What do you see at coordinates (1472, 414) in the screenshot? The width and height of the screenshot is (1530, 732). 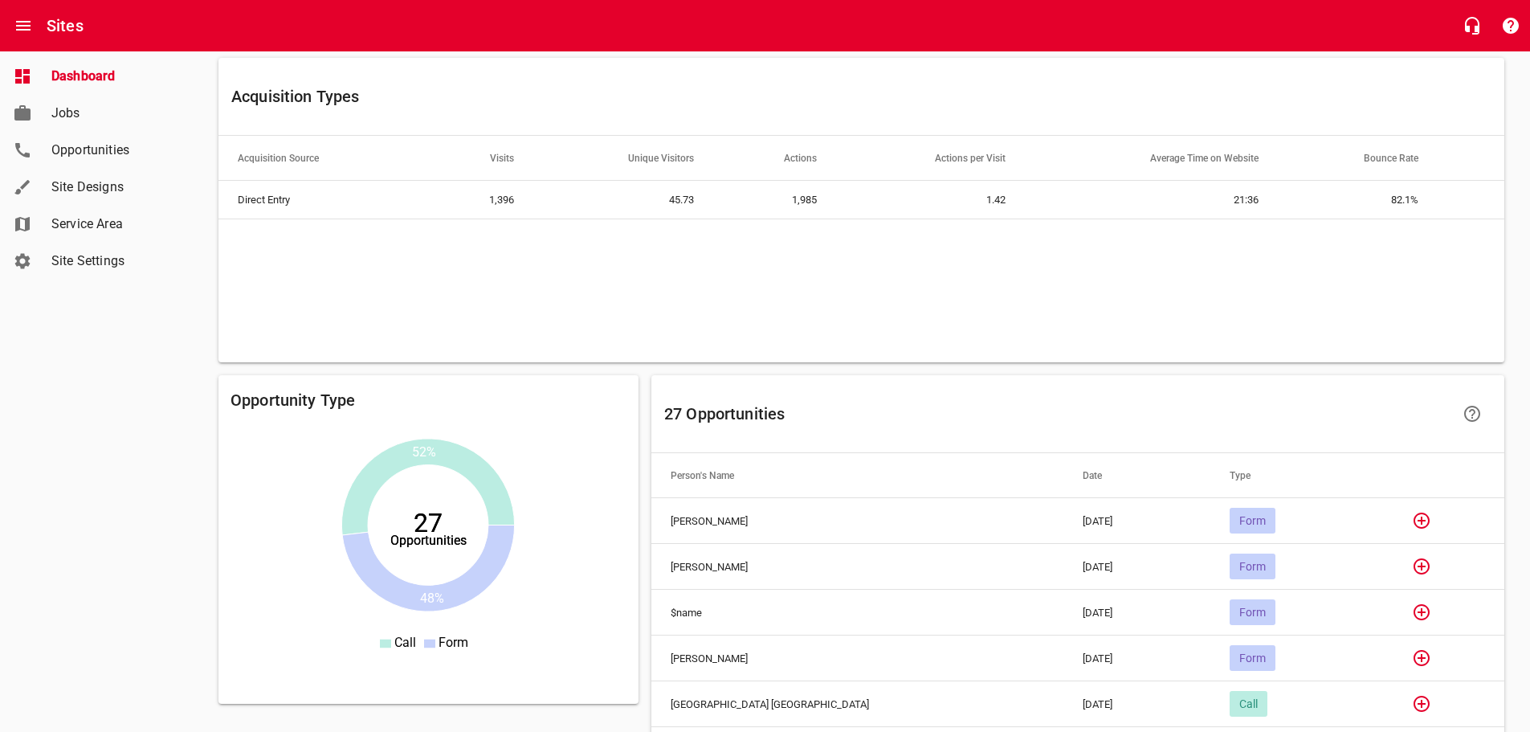 I see `a: Learn more about your Opportunities` at bounding box center [1472, 414].